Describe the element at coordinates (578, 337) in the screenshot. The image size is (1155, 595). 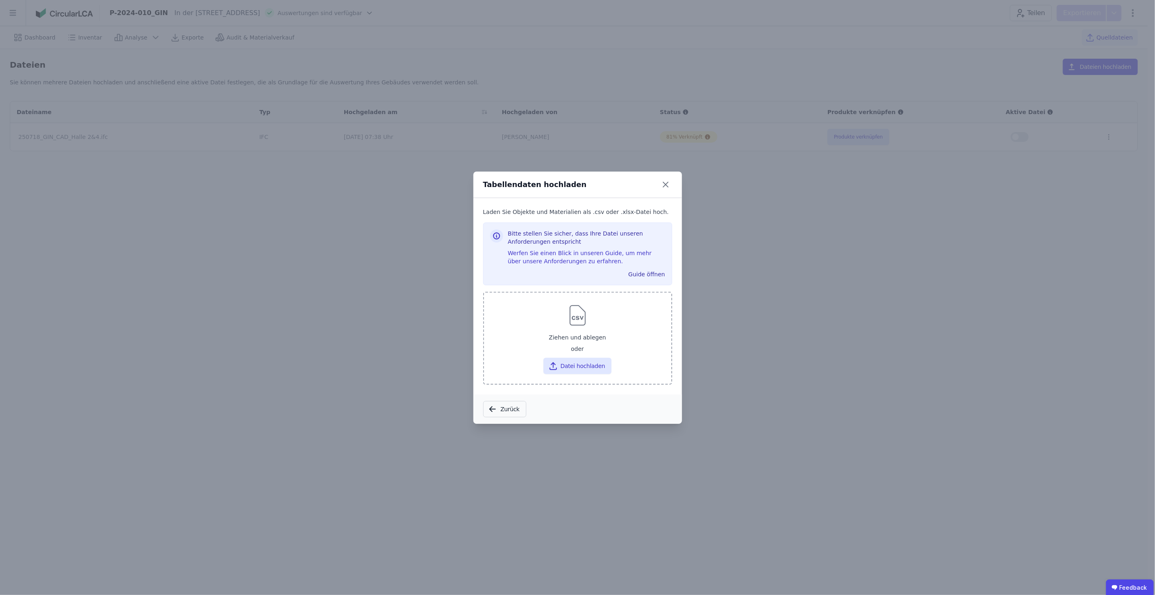
I see `div: Ziehen und ablegen` at that location.